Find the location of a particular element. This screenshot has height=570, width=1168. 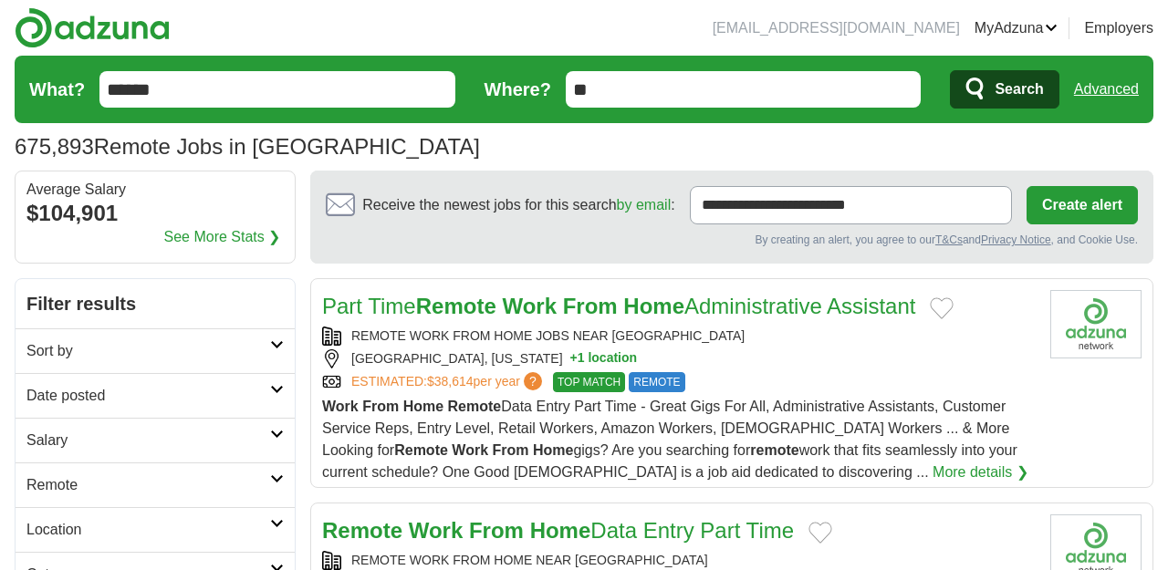

span: TOP MATCH is located at coordinates (589, 382).